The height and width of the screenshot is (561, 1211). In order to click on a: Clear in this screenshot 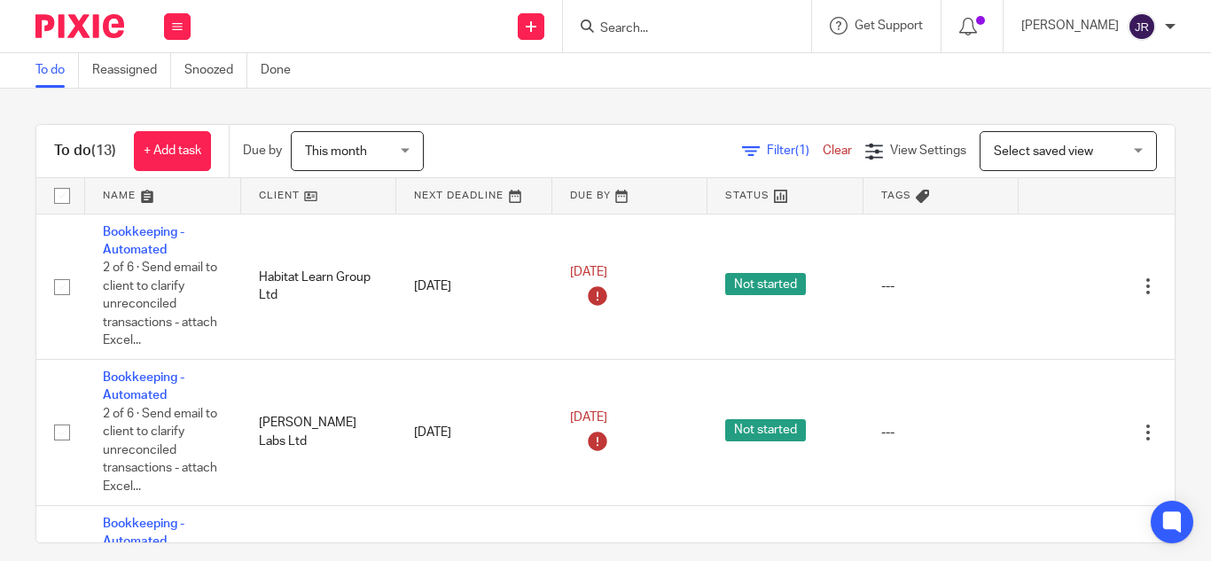, I will do `click(837, 151)`.